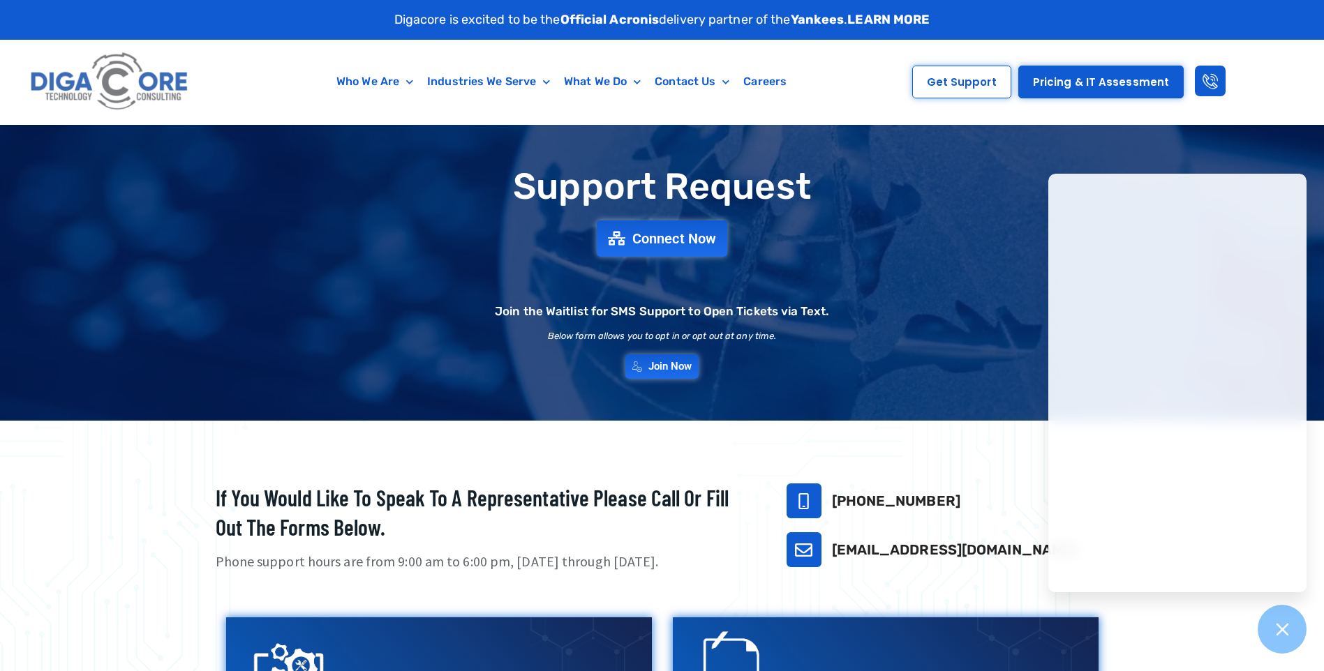 The image size is (1324, 671). I want to click on a: Pricing & IT Assessment, so click(1101, 82).